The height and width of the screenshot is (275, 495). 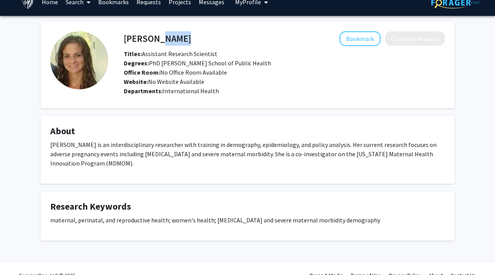 I want to click on h4: Research Keywords, so click(x=247, y=206).